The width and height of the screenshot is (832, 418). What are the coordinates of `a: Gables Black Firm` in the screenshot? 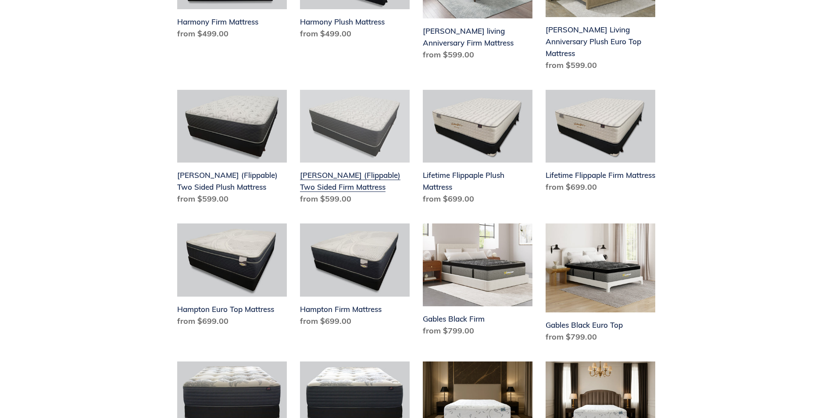 It's located at (478, 282).